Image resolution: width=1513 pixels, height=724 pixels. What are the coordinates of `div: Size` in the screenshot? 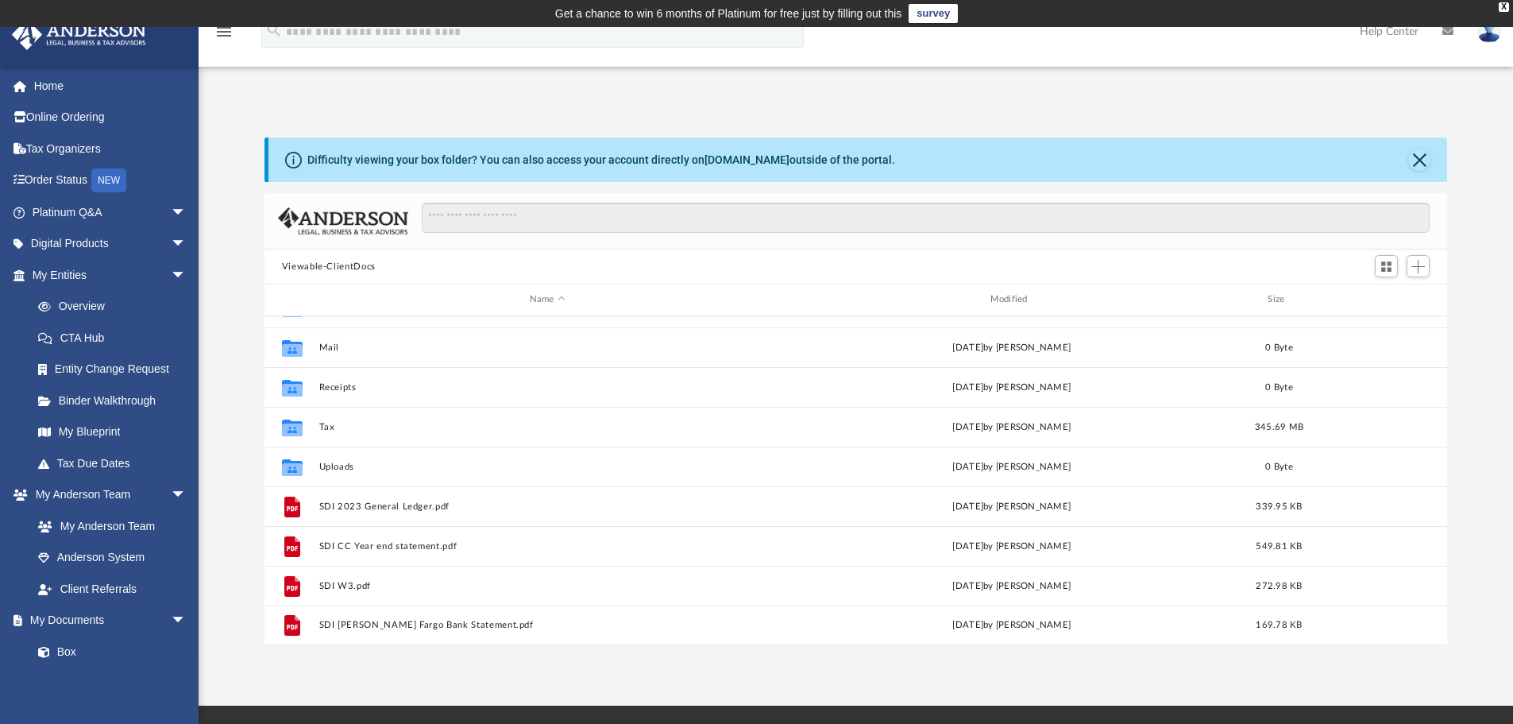 It's located at (1279, 299).